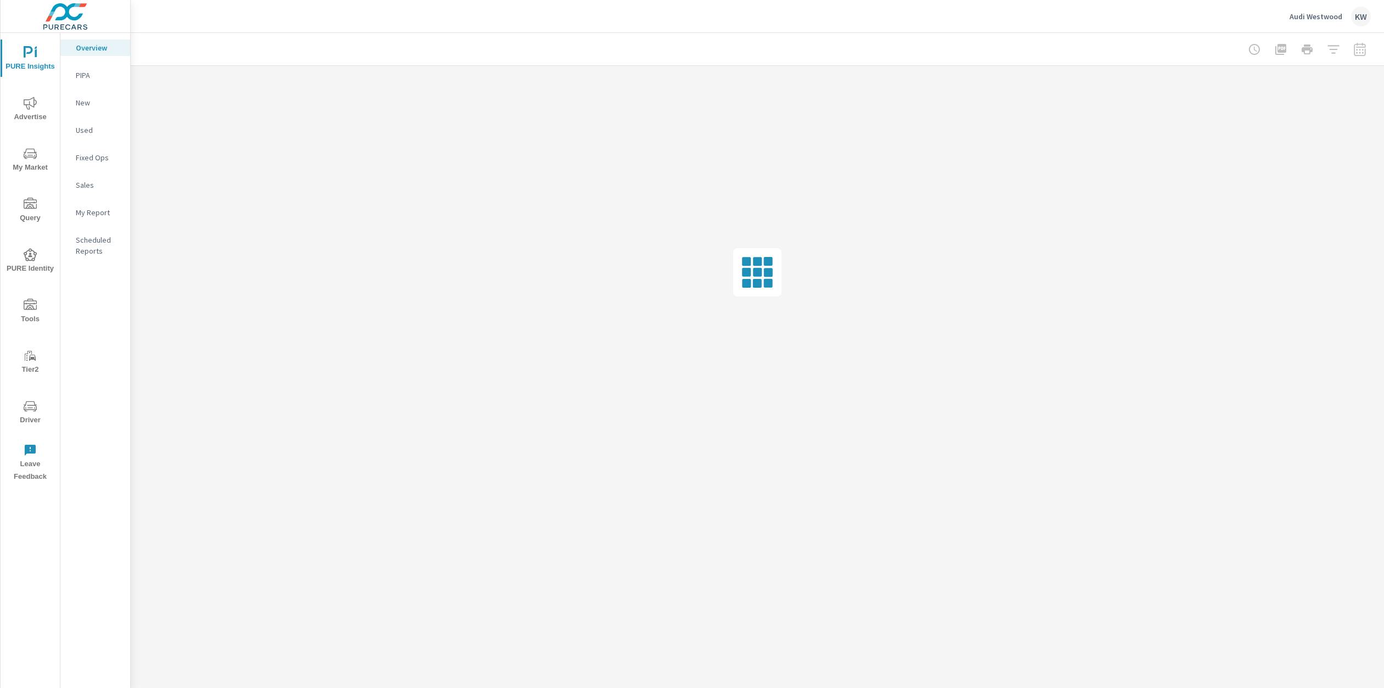 This screenshot has width=1384, height=688. I want to click on div: New, so click(95, 103).